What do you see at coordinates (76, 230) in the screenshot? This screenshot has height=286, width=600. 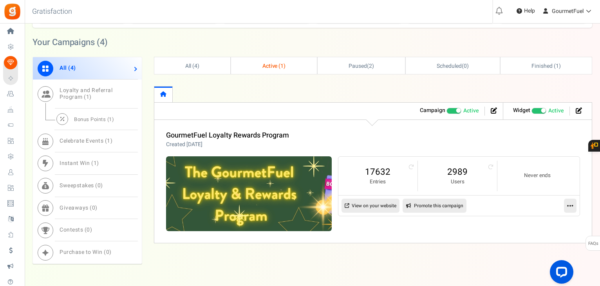 I see `span: Contests ( )` at bounding box center [76, 230].